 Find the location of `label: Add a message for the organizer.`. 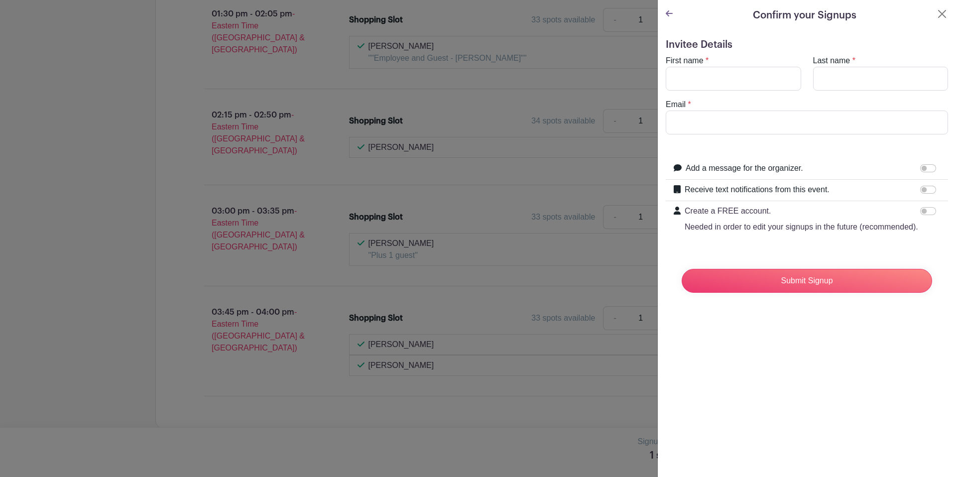

label: Add a message for the organizer. is located at coordinates (744, 168).